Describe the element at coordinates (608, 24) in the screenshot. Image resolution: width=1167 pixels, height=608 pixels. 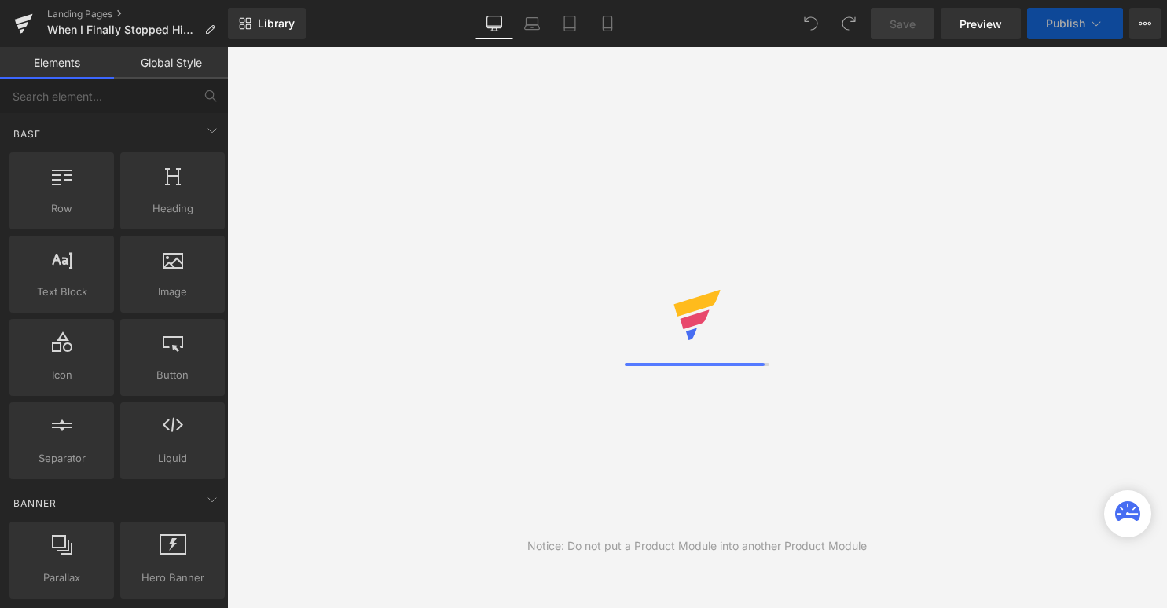
I see `a: Mobile` at that location.